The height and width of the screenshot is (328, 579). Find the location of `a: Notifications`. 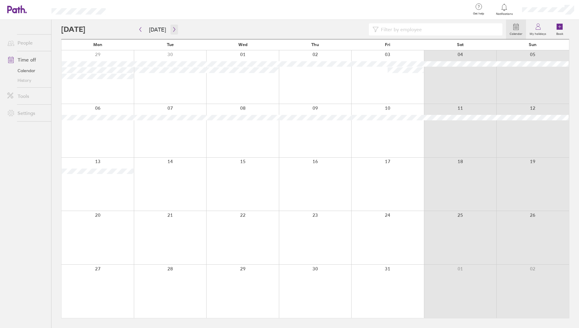

a: Notifications is located at coordinates (505, 9).